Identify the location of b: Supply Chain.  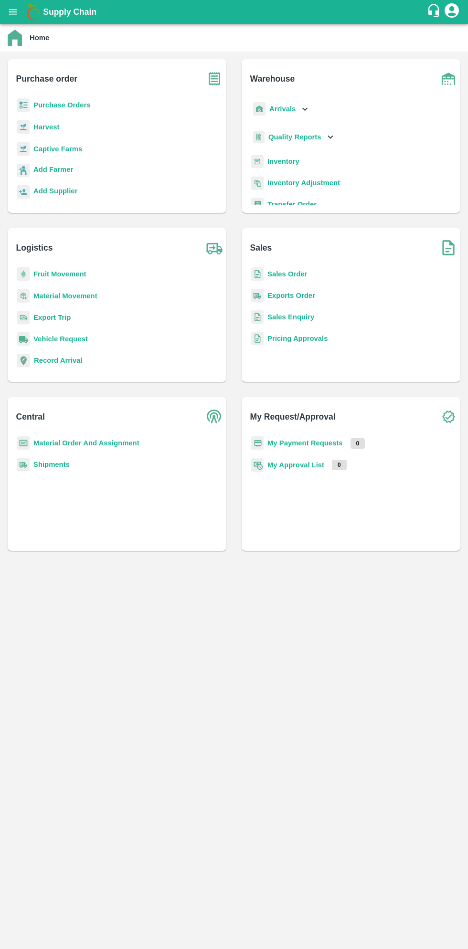
(70, 12).